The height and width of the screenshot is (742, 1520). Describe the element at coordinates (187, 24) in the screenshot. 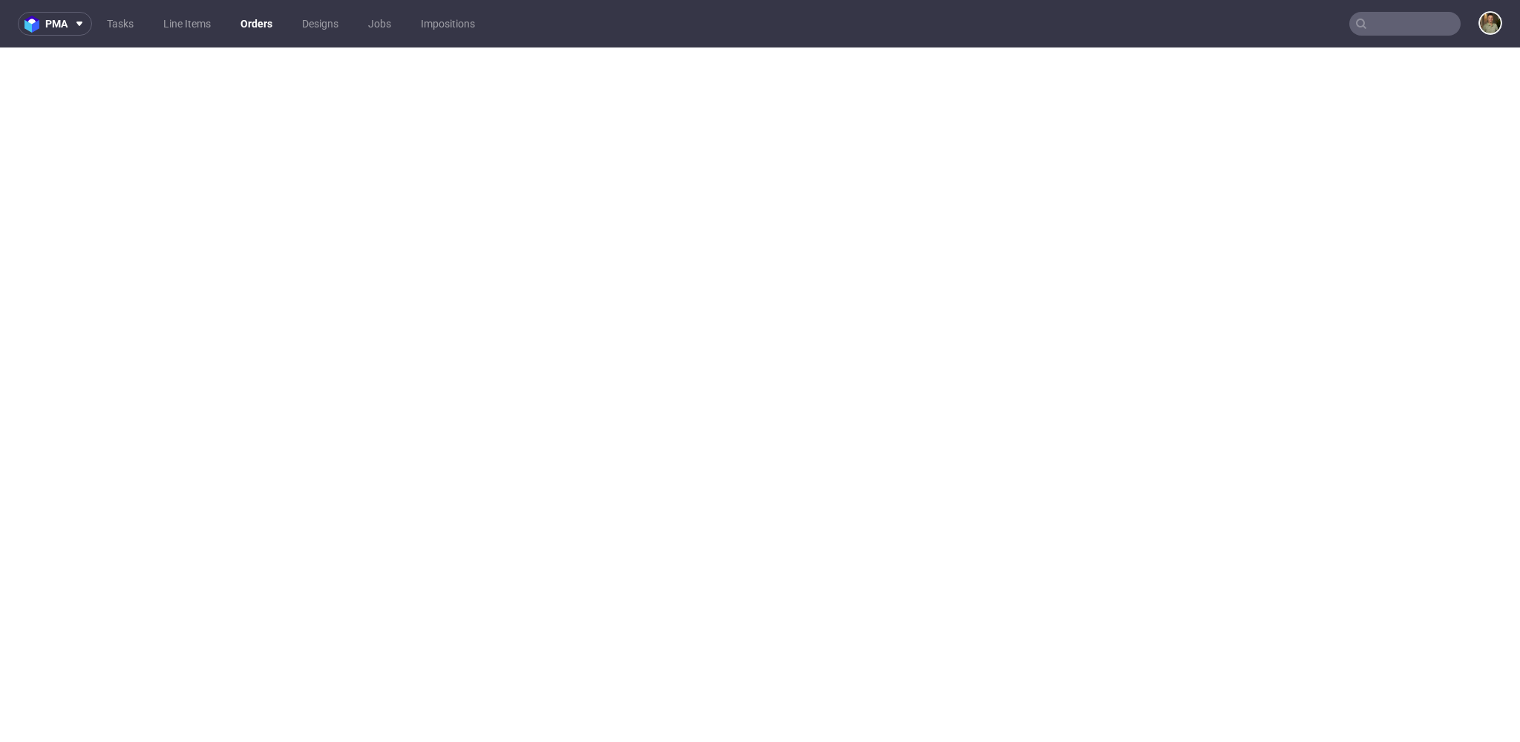

I see `a: Line Items` at that location.